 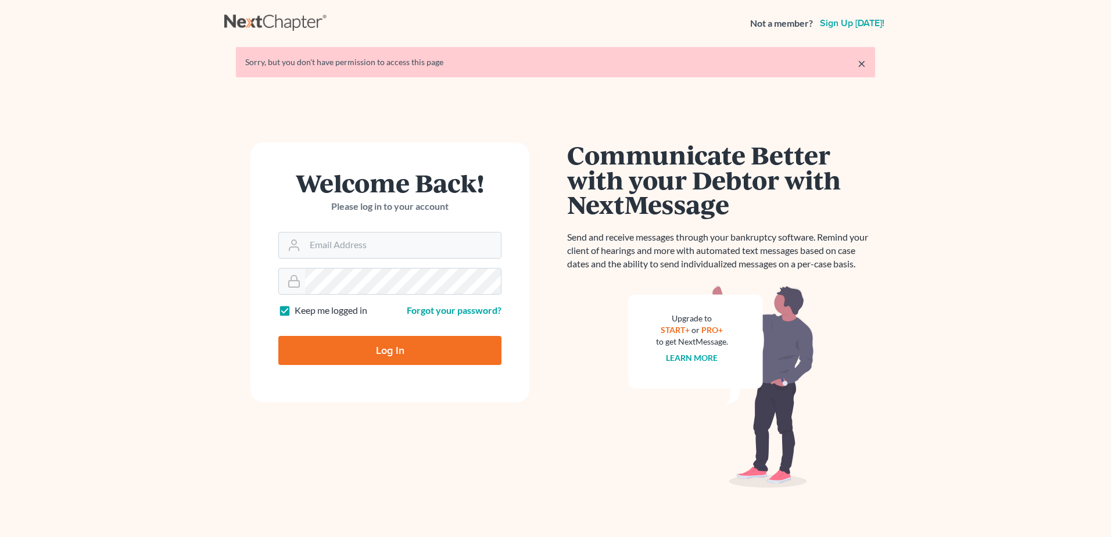 What do you see at coordinates (781, 23) in the screenshot?
I see `strong: Not a member?` at bounding box center [781, 23].